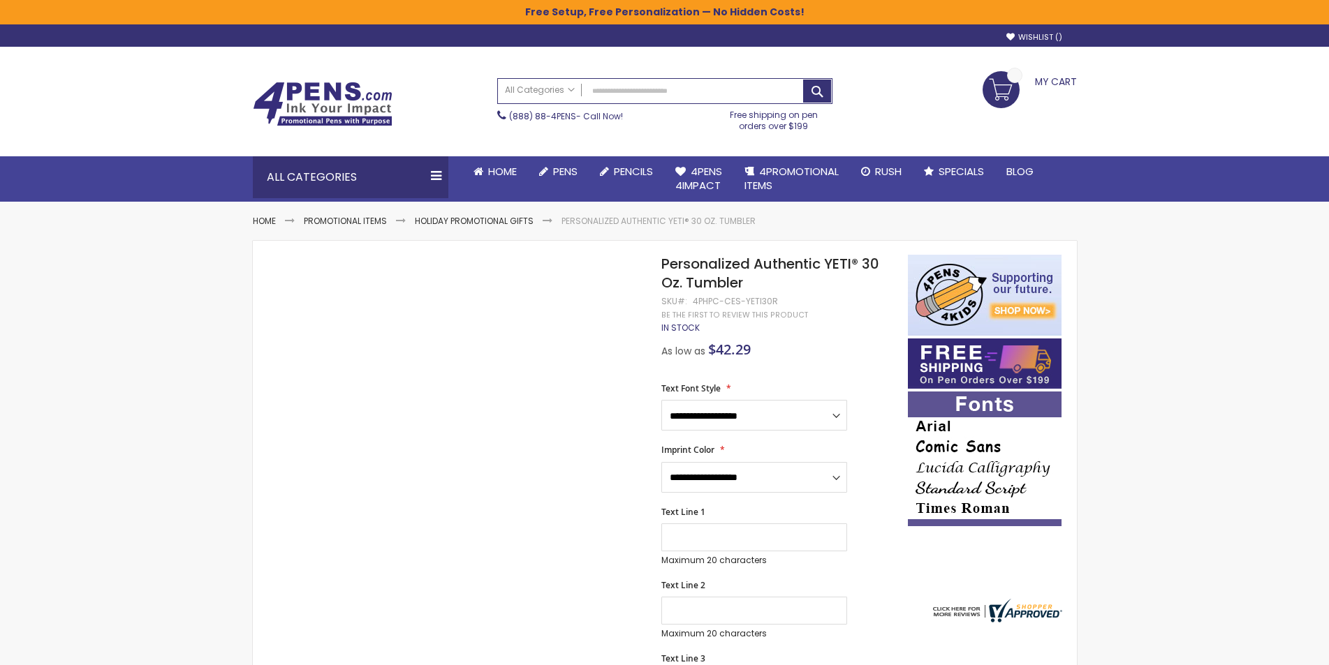  What do you see at coordinates (502, 171) in the screenshot?
I see `span: Home` at bounding box center [502, 171].